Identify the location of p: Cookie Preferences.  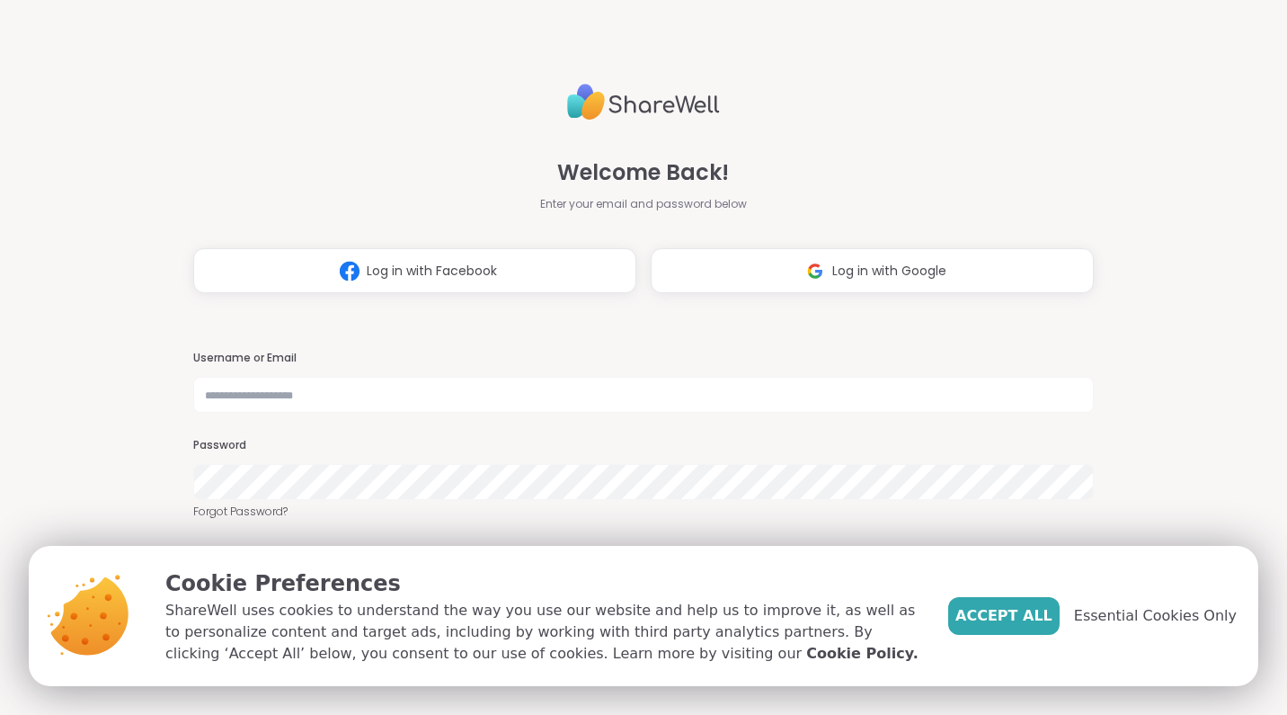
(542, 583).